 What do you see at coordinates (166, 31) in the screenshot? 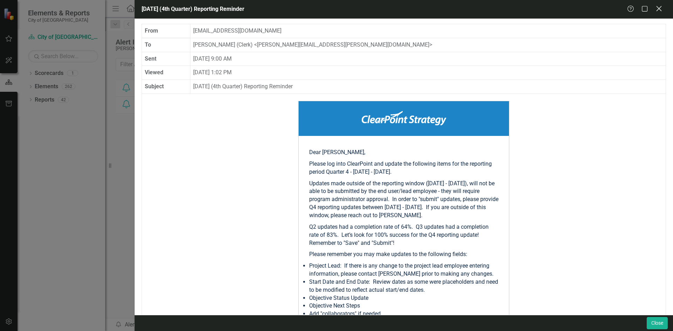
I see `th: From` at bounding box center [166, 31].